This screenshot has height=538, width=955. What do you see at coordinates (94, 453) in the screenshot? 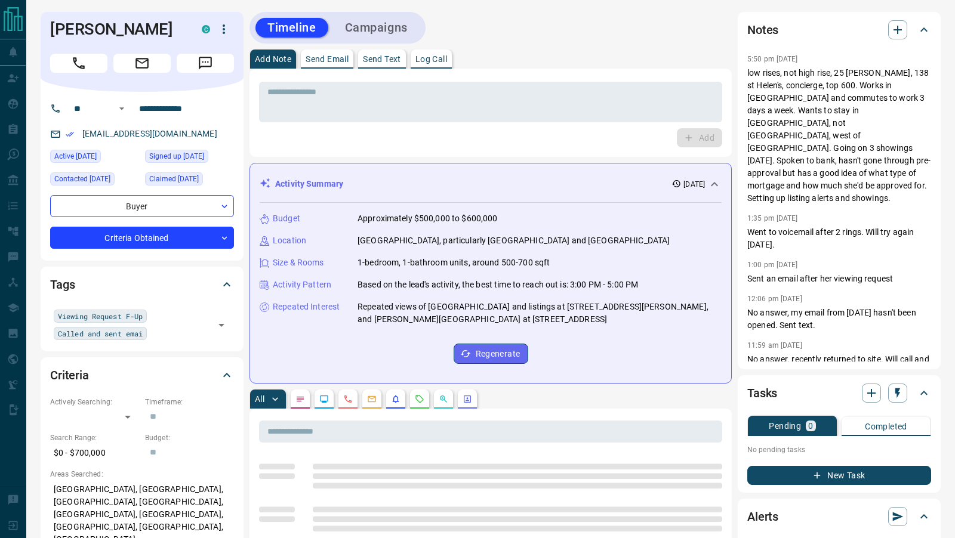
I see `p: $0 - $700,000` at bounding box center [94, 453].